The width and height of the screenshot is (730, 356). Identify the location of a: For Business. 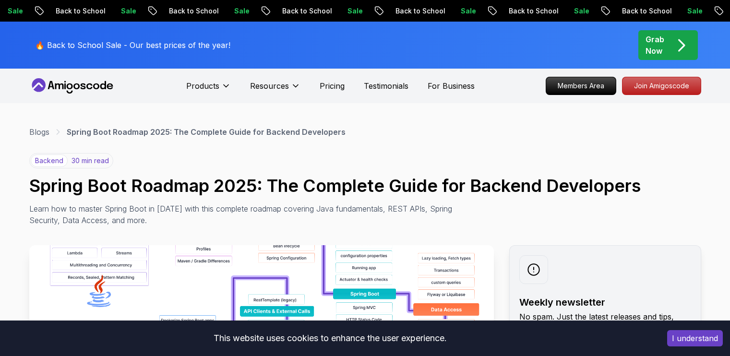
(451, 86).